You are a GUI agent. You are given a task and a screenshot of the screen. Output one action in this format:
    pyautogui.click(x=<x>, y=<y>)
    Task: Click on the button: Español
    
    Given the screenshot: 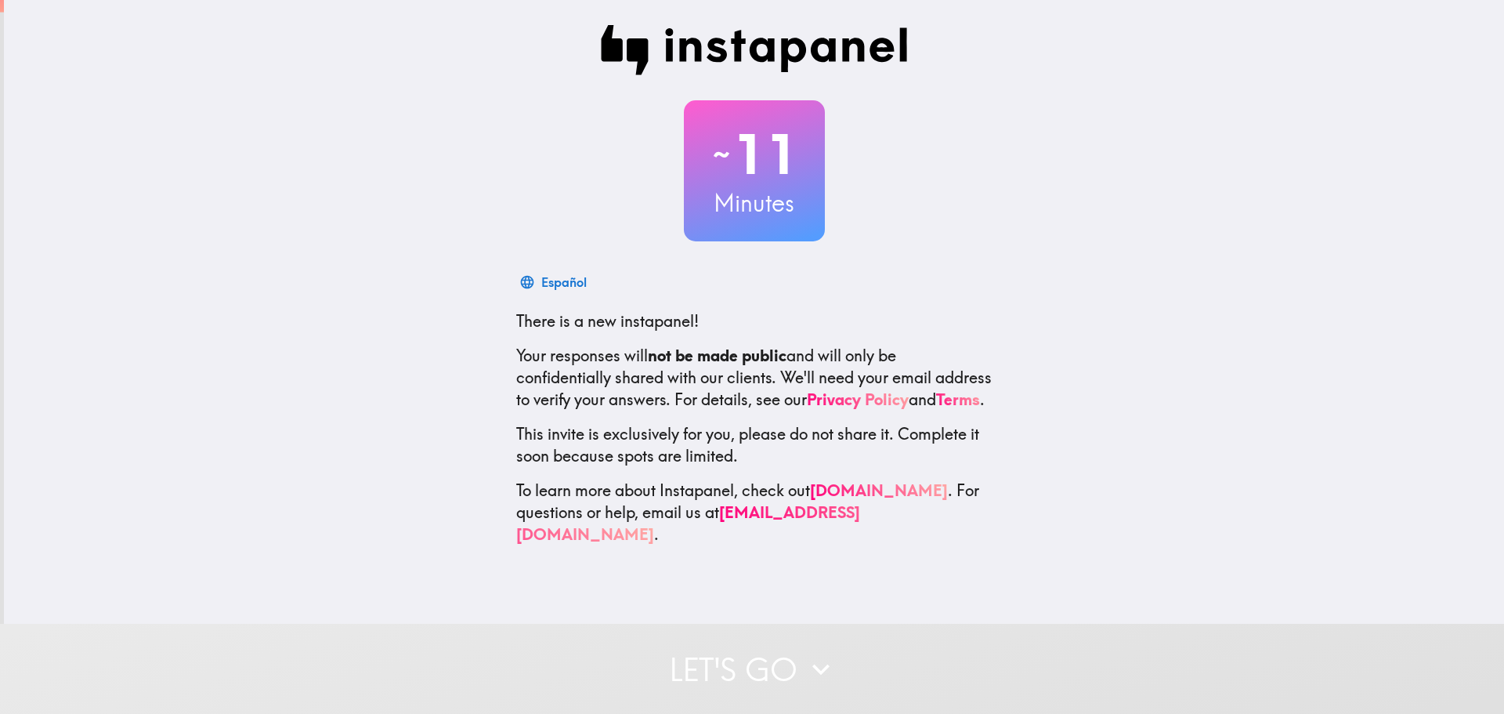 What is the action you would take?
    pyautogui.click(x=555, y=282)
    